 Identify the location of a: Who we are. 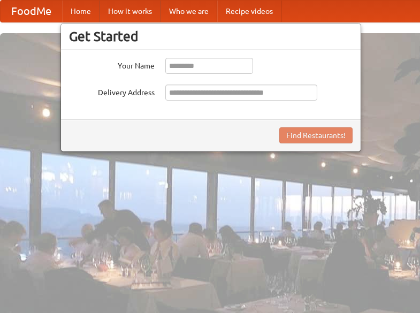
(189, 11).